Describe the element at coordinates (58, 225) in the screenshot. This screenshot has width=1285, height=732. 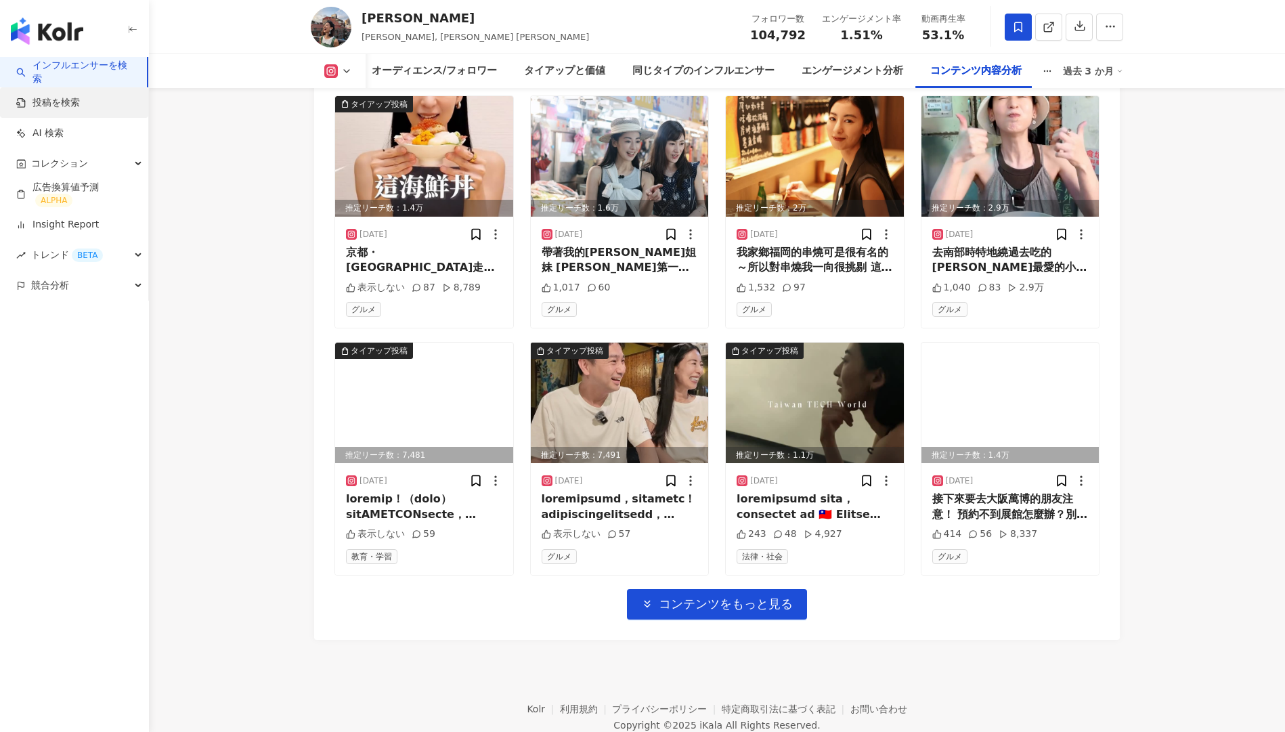
I see `a: Insight Report` at that location.